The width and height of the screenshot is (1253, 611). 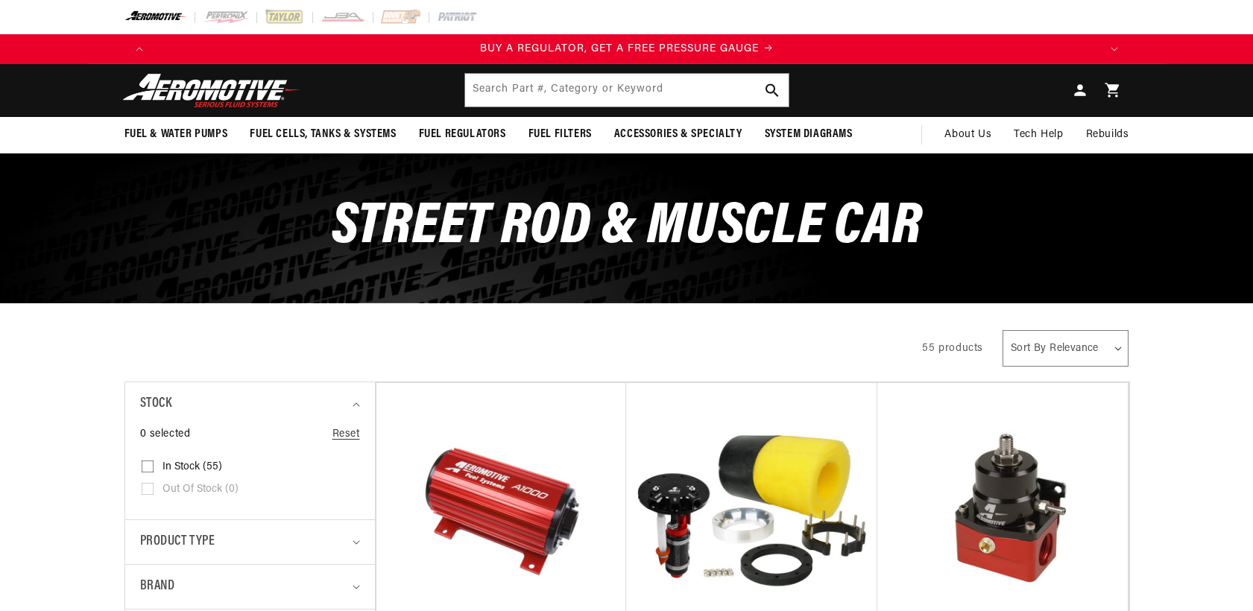 What do you see at coordinates (192, 467) in the screenshot?
I see `span: In stock (55)` at bounding box center [192, 467].